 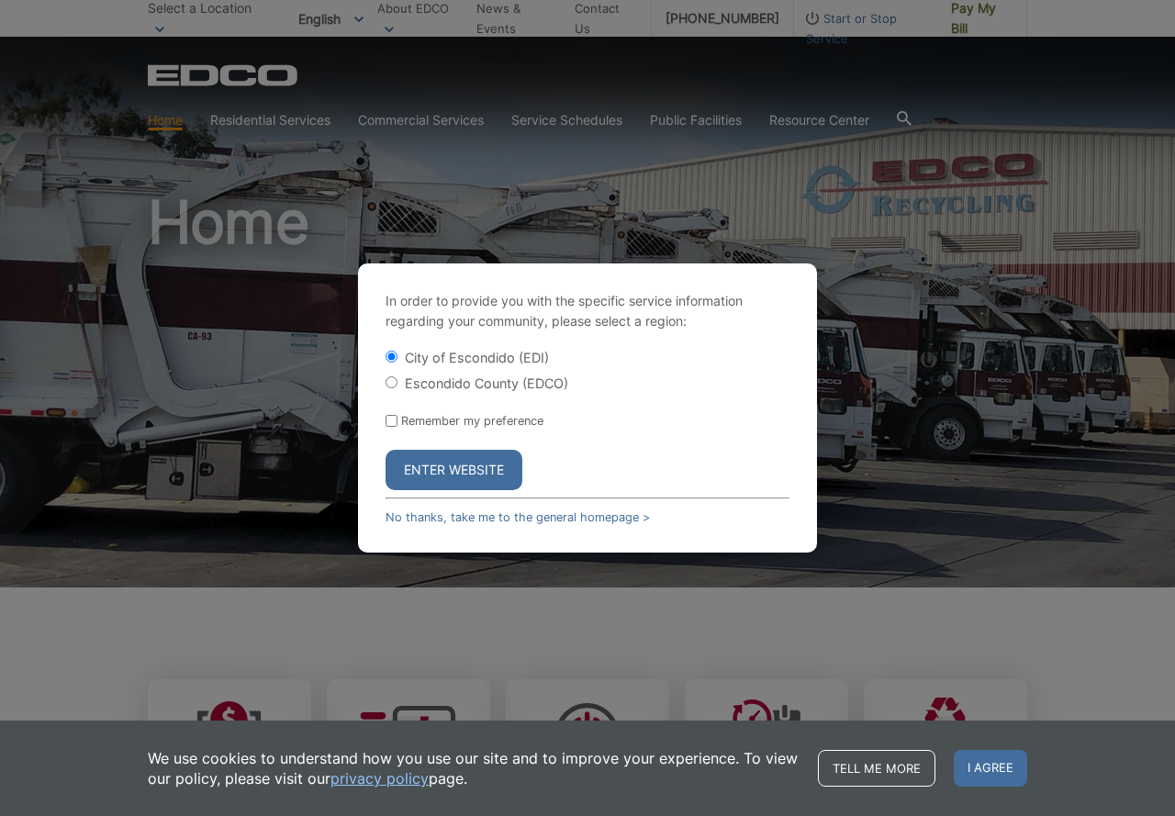 I want to click on p: In order to provide you with the specific service information regarding your community, please se..., so click(x=588, y=311).